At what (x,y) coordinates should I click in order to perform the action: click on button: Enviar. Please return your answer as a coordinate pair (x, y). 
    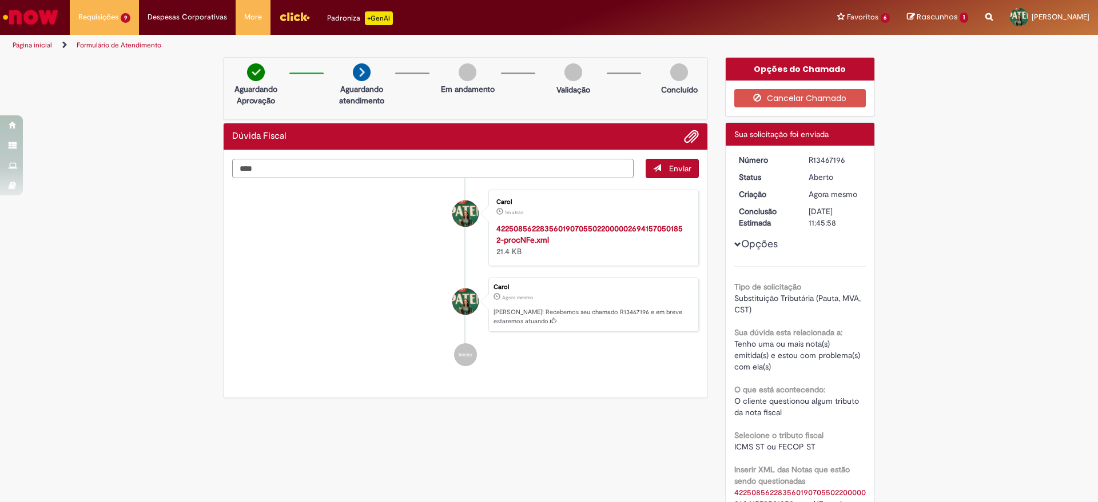
    Looking at the image, I should click on (672, 169).